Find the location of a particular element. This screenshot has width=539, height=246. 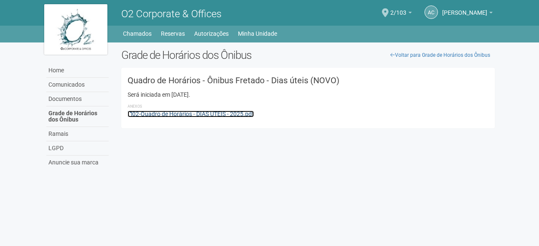

li: Anexos is located at coordinates (308, 107).